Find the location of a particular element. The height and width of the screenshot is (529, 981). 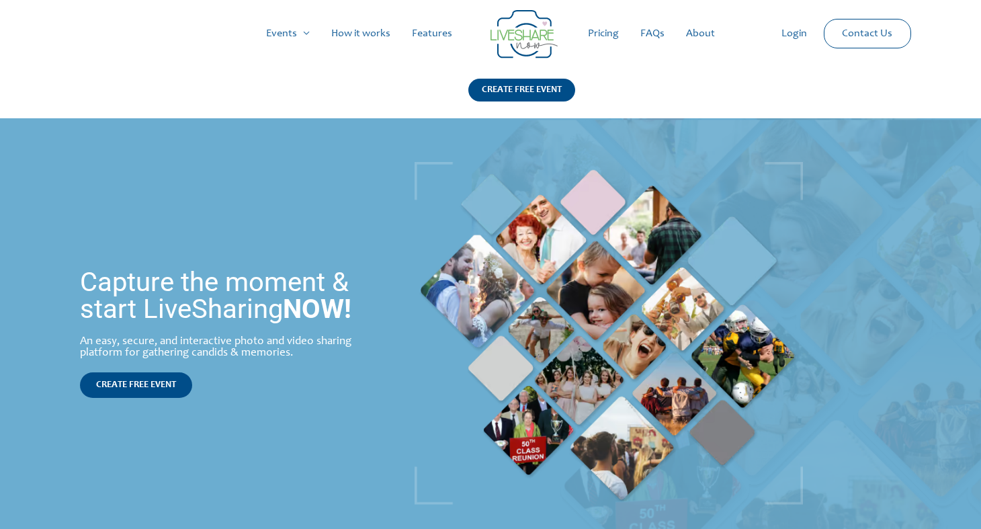

a: About is located at coordinates (700, 34).